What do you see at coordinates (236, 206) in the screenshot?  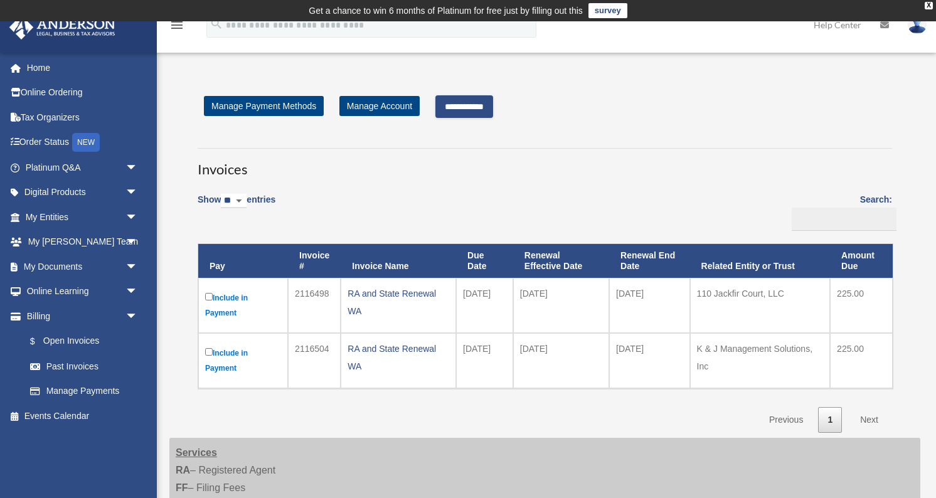 I see `label: Show entries` at bounding box center [236, 206].